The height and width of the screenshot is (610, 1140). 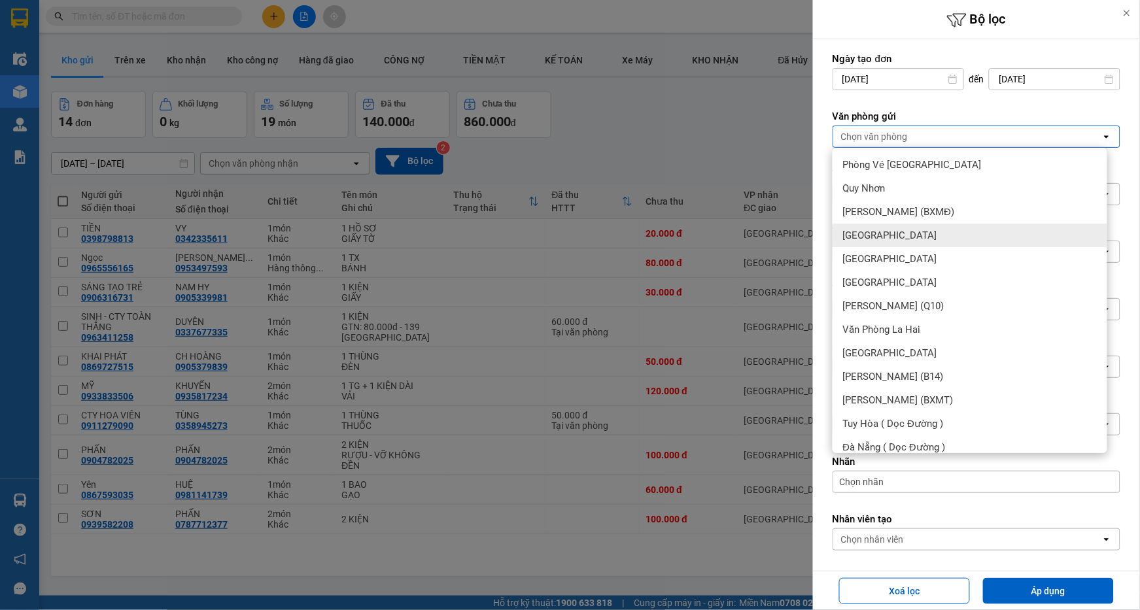 What do you see at coordinates (976, 462) in the screenshot?
I see `label: Nhãn` at bounding box center [976, 462].